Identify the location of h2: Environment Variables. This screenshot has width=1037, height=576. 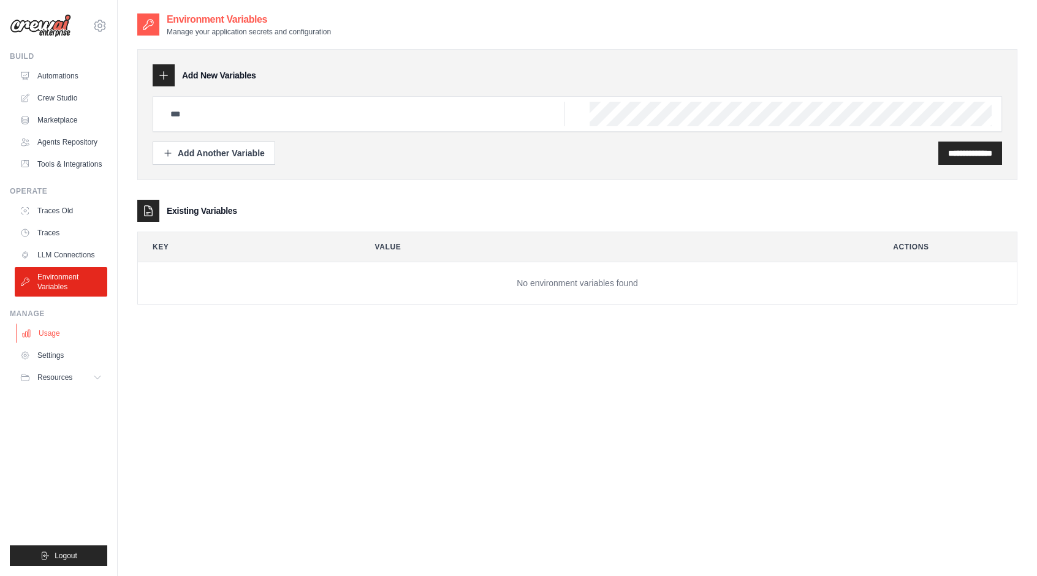
(249, 20).